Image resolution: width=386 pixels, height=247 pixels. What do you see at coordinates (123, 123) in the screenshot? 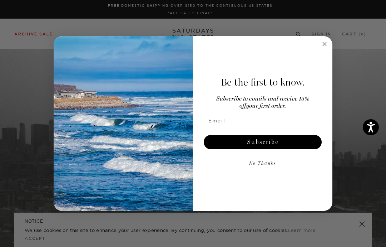
I see `img: 125c788d-000d-4f3e-b05a-1b92b2a23ec9.jpeg` at bounding box center [123, 123].